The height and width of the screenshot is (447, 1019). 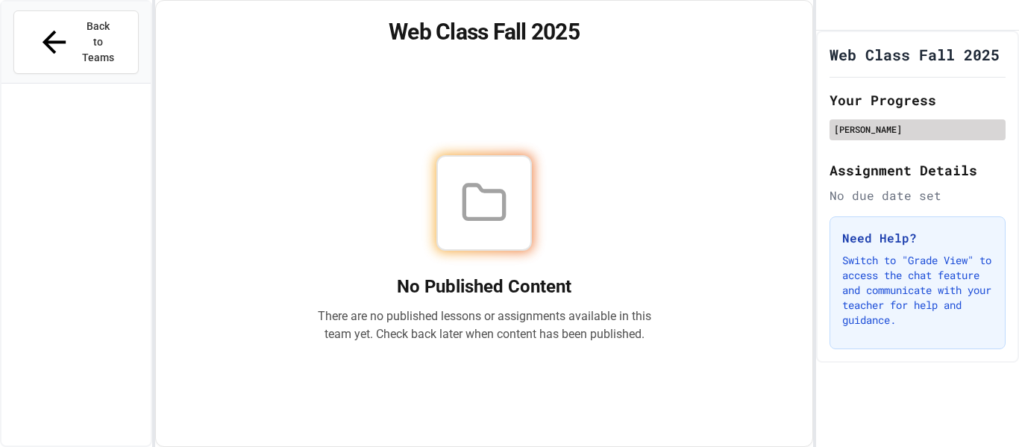 I want to click on h2: Assignment Details, so click(x=917, y=170).